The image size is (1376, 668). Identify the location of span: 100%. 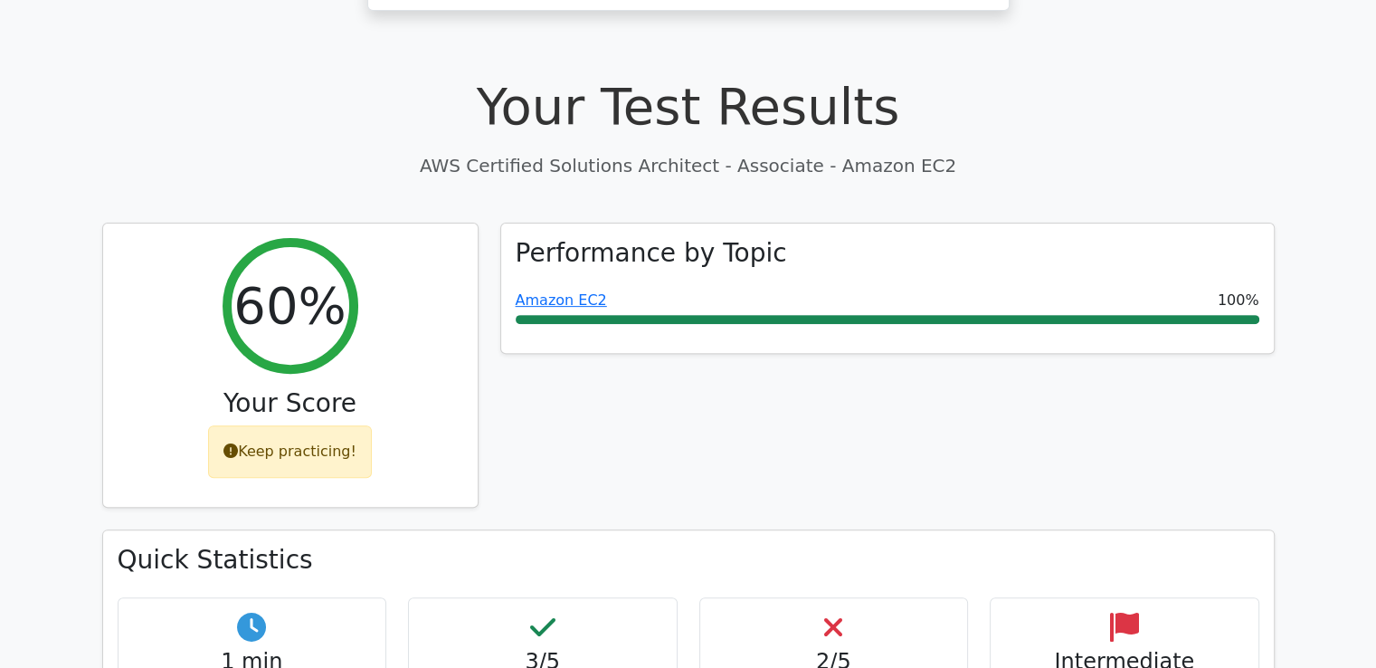
(1239, 300).